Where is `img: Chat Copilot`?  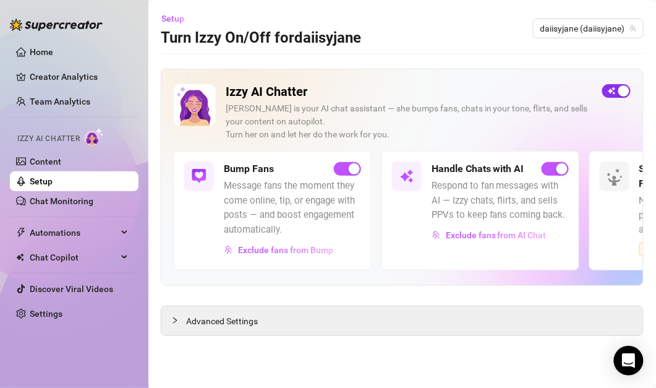 img: Chat Copilot is located at coordinates (20, 257).